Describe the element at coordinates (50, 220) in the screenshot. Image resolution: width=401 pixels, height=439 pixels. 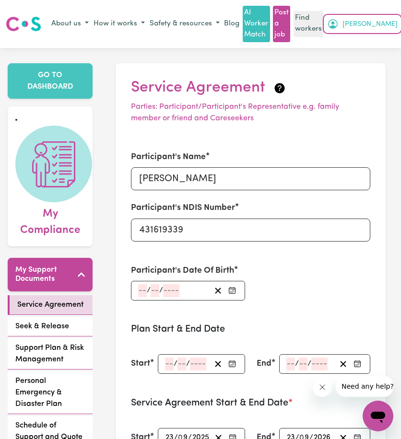
I see `span: My Compliance` at that location.